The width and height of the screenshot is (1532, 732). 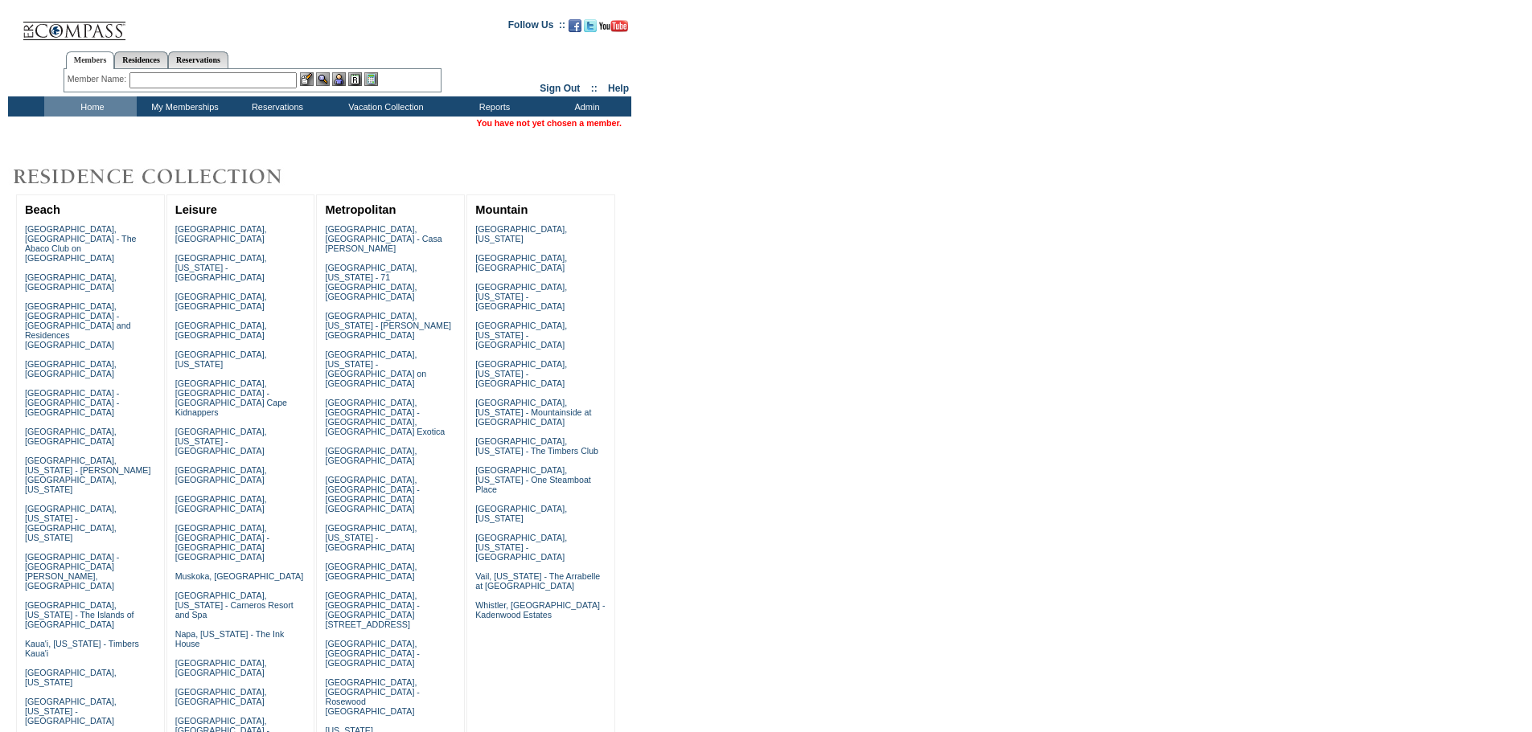 What do you see at coordinates (74, 24) in the screenshot?
I see `img: Compass Home` at bounding box center [74, 24].